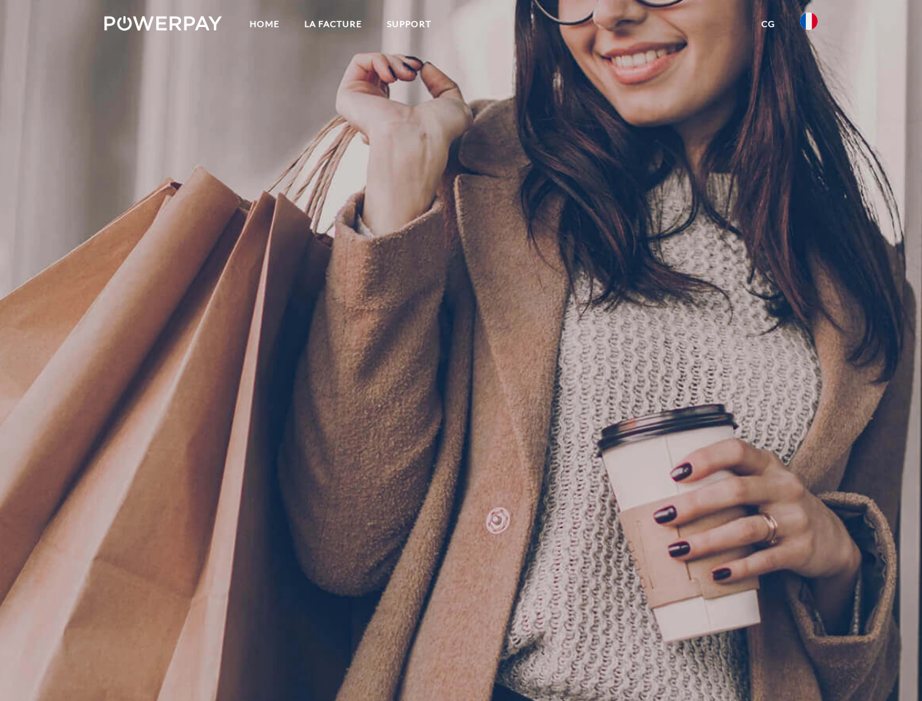  I want to click on a: LA FACTURE, so click(333, 24).